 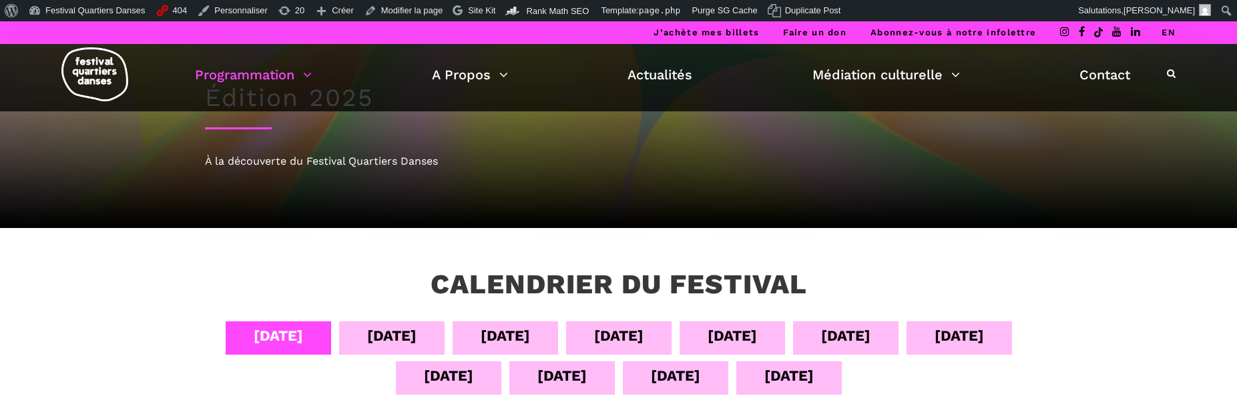 I want to click on div: À la découverte du Festival Quartiers Danses, so click(x=619, y=162).